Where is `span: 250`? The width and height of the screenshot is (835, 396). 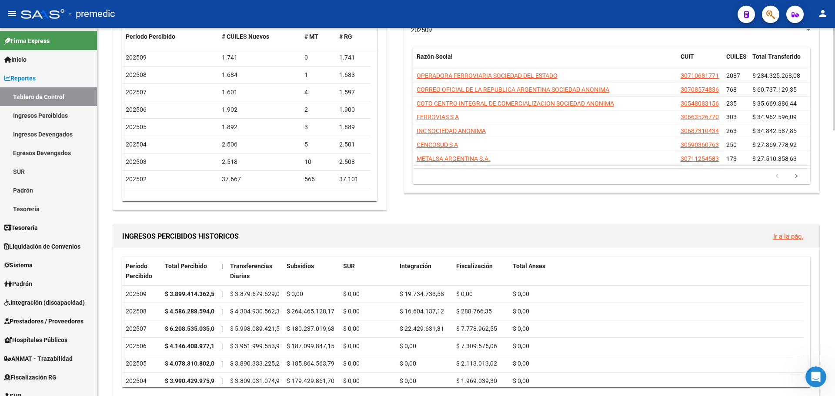 span: 250 is located at coordinates (732, 145).